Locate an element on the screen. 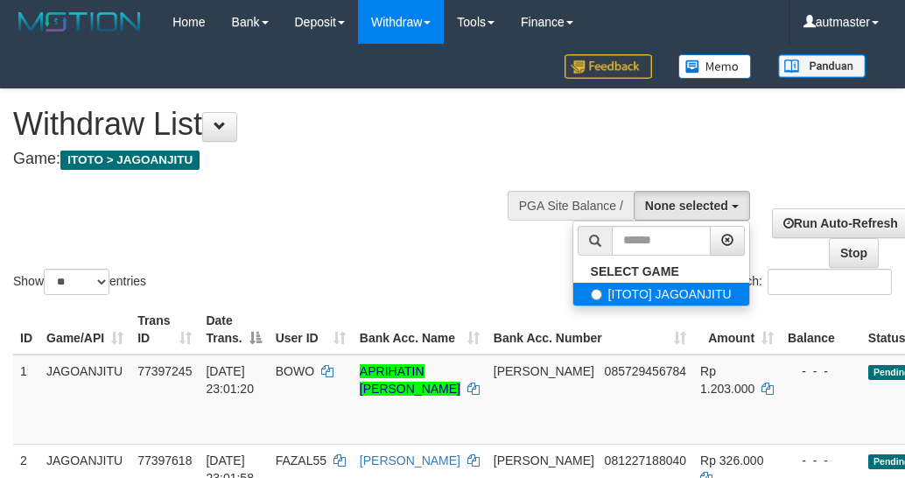 The image size is (905, 478). th: Date Trans.: activate to sort column descending is located at coordinates (233, 329).